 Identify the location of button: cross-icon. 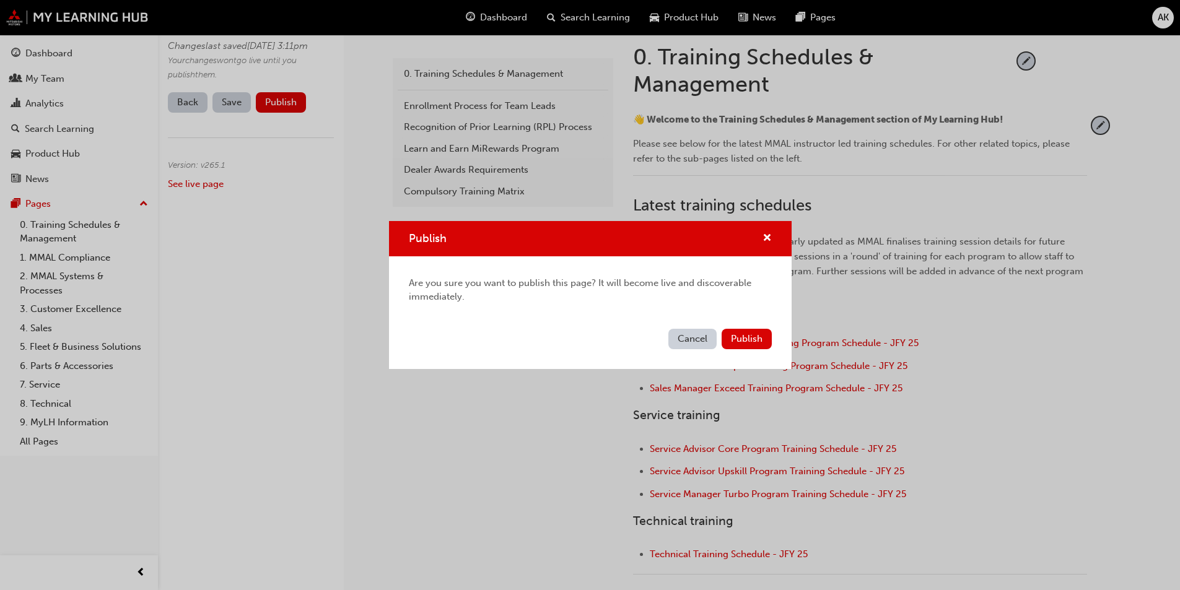
(767, 238).